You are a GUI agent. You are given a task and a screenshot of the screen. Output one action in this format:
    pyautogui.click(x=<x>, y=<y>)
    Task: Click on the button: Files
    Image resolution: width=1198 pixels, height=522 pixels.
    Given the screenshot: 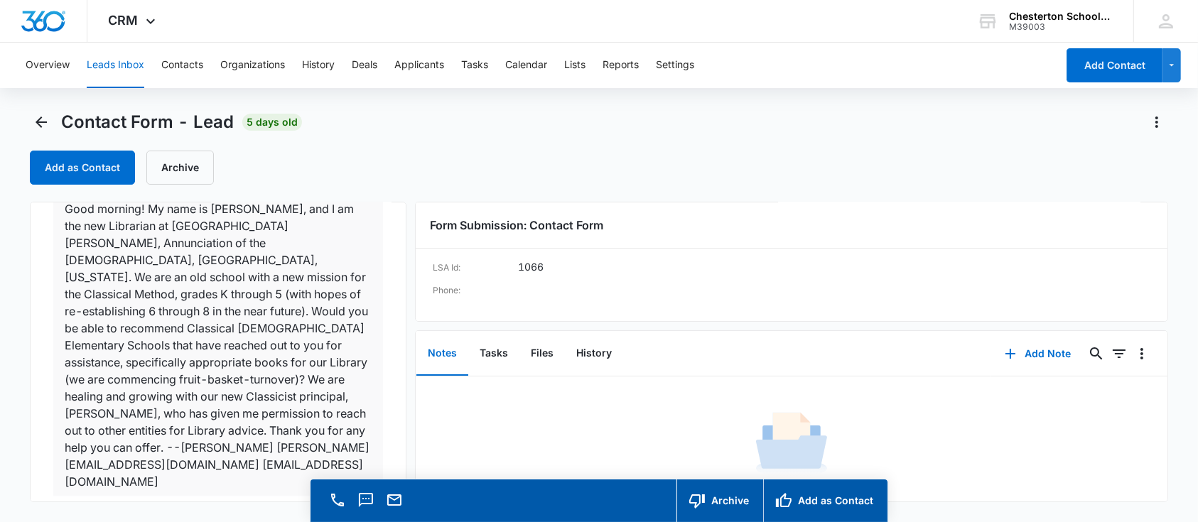 What is the action you would take?
    pyautogui.click(x=542, y=354)
    